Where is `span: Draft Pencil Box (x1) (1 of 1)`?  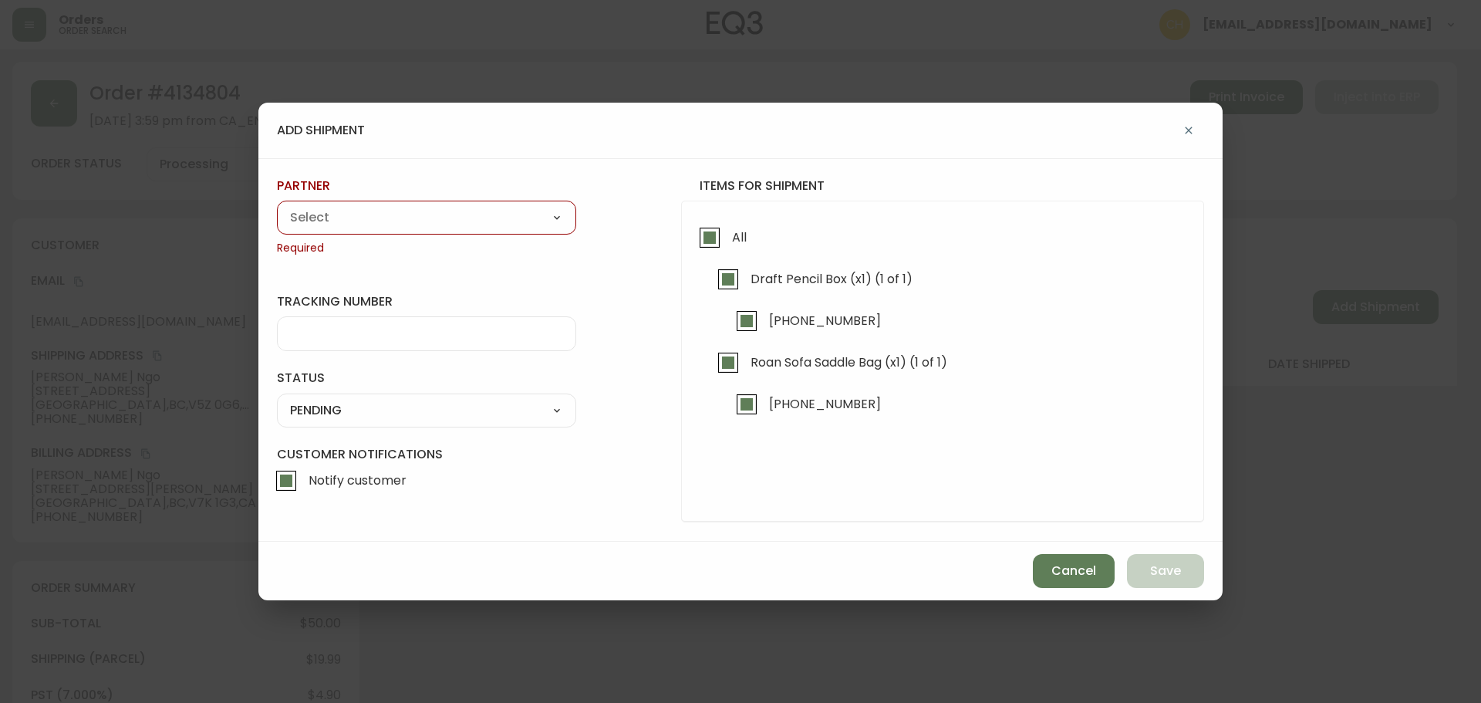
span: Draft Pencil Box (x1) (1 of 1) is located at coordinates (831, 278).